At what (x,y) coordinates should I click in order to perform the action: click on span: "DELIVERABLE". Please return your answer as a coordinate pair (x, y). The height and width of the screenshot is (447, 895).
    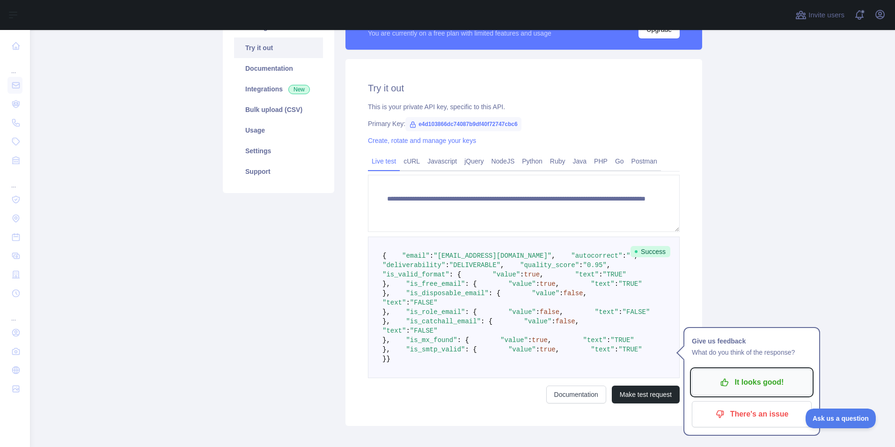
    Looking at the image, I should click on (475, 265).